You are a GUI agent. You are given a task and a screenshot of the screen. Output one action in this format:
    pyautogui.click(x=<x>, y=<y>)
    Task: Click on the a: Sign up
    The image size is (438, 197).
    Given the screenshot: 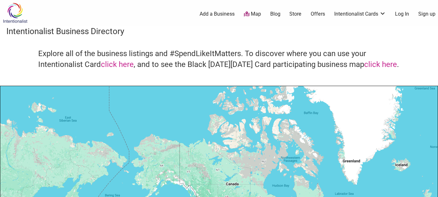 What is the action you would take?
    pyautogui.click(x=427, y=14)
    